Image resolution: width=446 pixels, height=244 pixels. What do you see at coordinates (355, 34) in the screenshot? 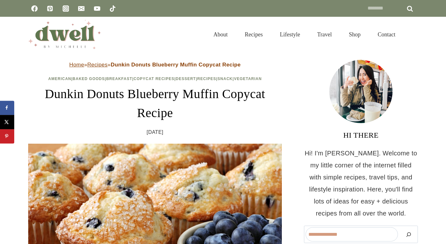
I see `a: Shop` at bounding box center [355, 34].